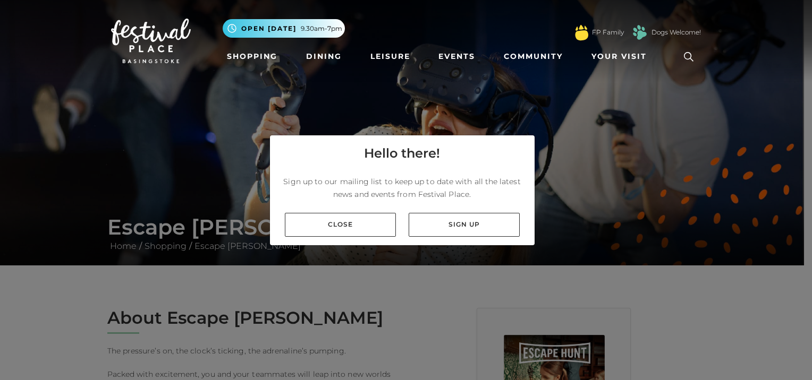 The image size is (812, 380). I want to click on span: 9.30am-7pm, so click(321, 29).